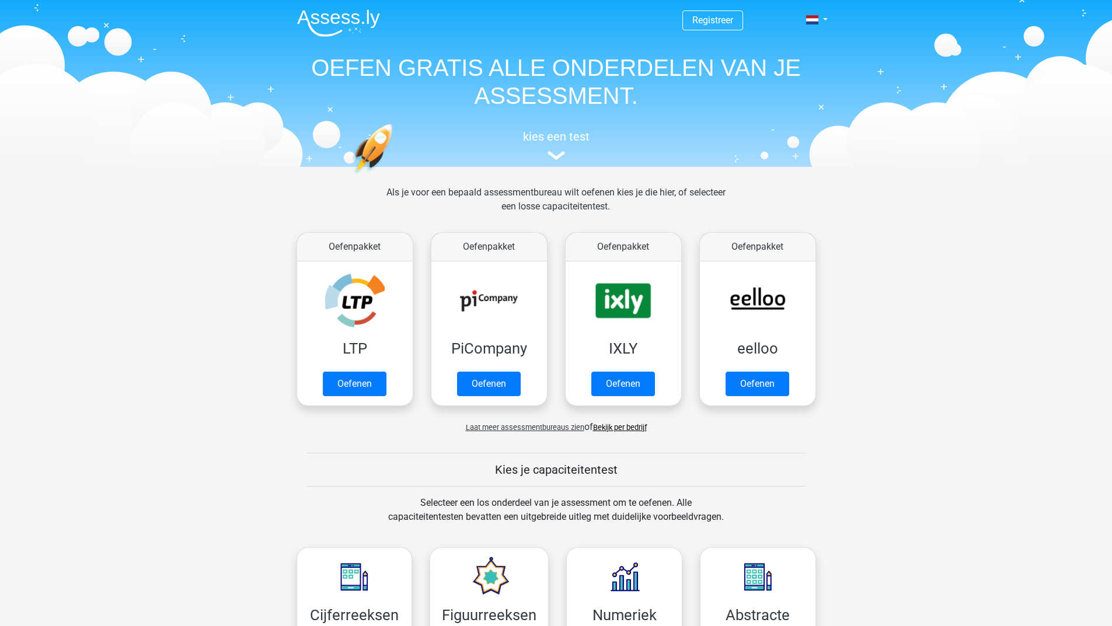  What do you see at coordinates (394, 176) in the screenshot?
I see `img: oefenen` at bounding box center [394, 176].